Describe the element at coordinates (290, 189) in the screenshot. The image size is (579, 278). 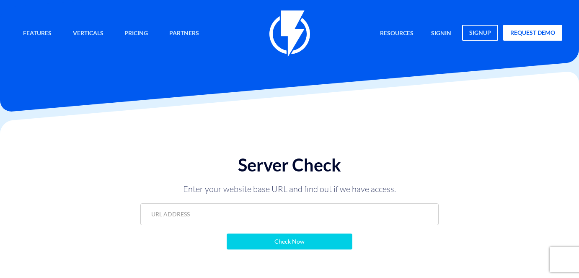
I see `p: Enter your website base URL and find out if we have access.` at that location.